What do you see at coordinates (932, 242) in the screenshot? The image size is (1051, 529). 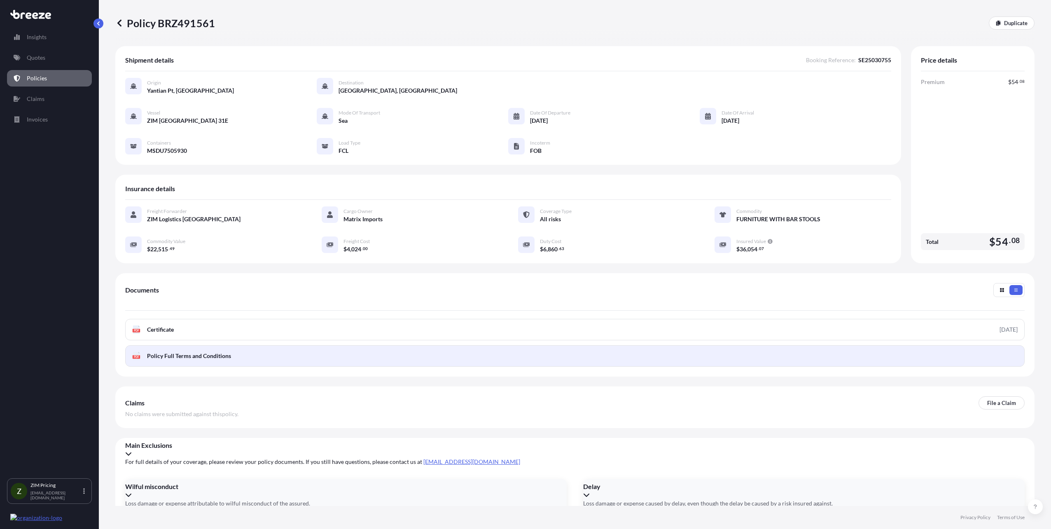 I see `span: Total` at bounding box center [932, 242].